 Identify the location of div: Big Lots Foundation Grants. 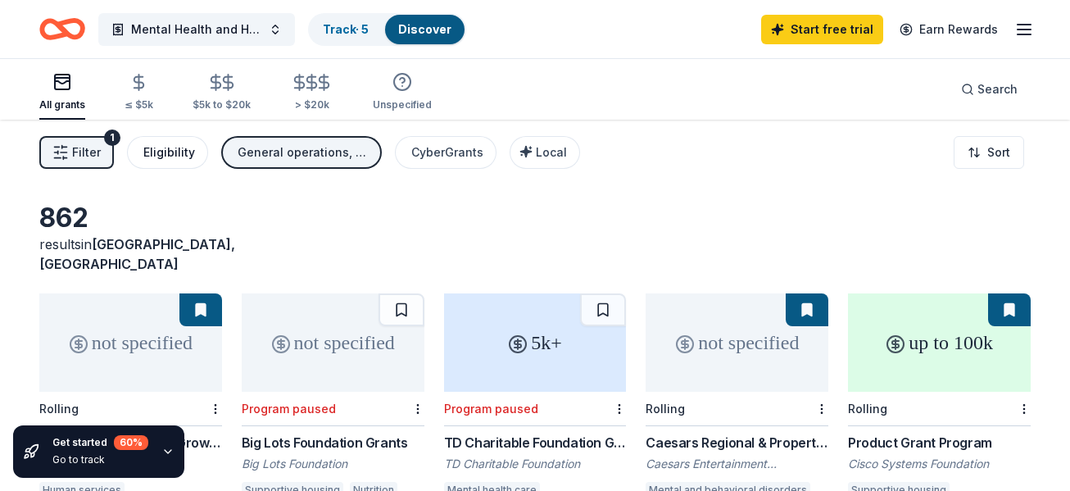
(333, 442).